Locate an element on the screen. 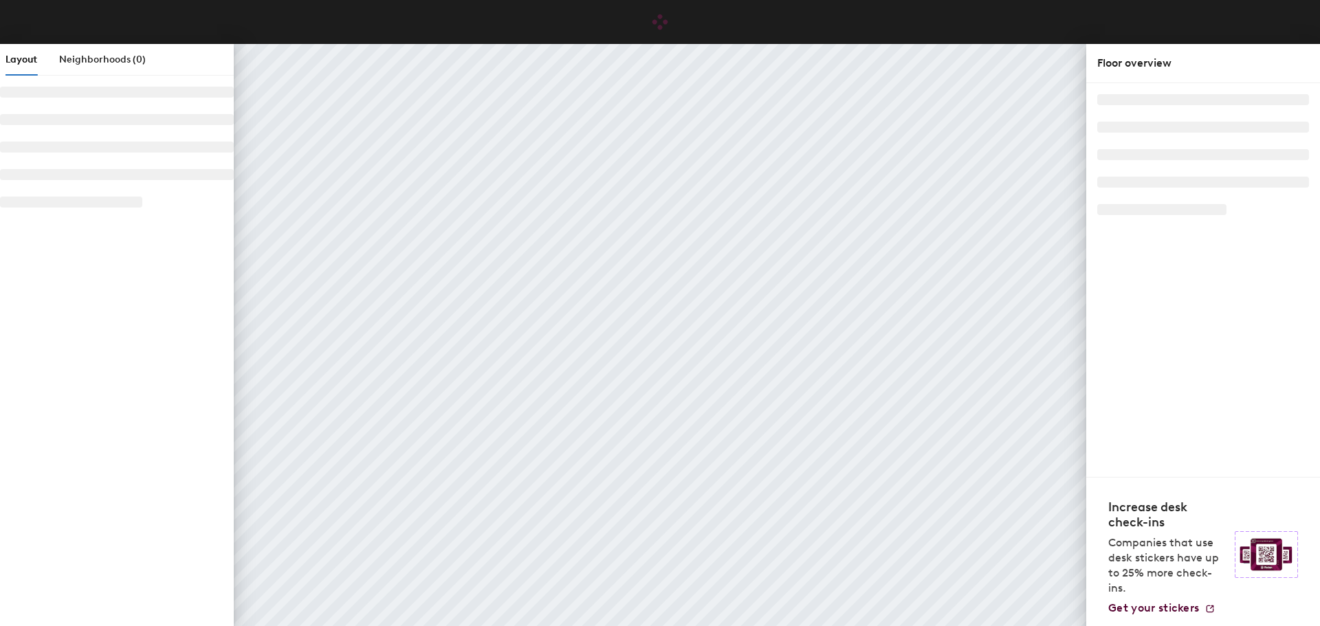 This screenshot has width=1320, height=626. img: Sticker logo is located at coordinates (1266, 555).